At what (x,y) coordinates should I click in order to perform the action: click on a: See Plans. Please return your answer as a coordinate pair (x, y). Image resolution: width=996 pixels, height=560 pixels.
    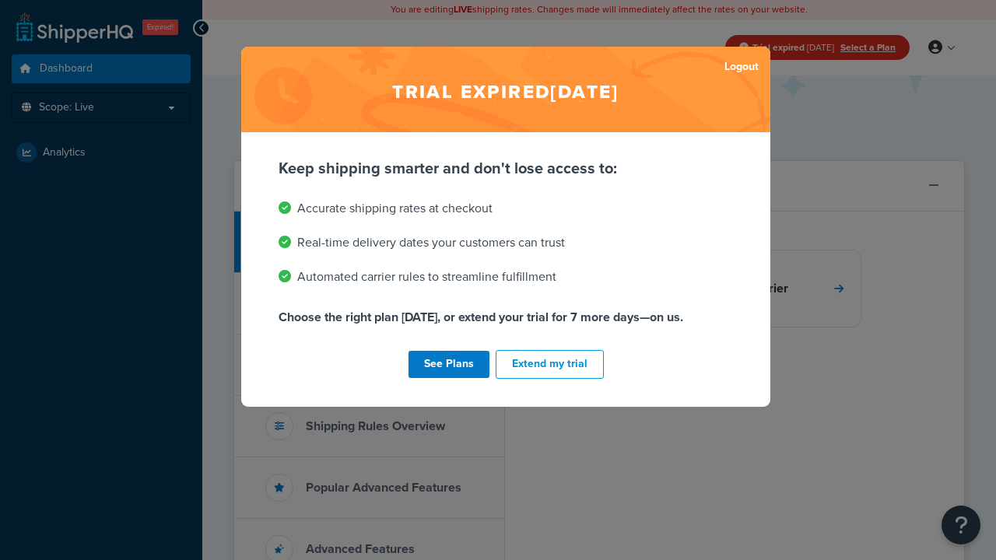
    Looking at the image, I should click on (449, 364).